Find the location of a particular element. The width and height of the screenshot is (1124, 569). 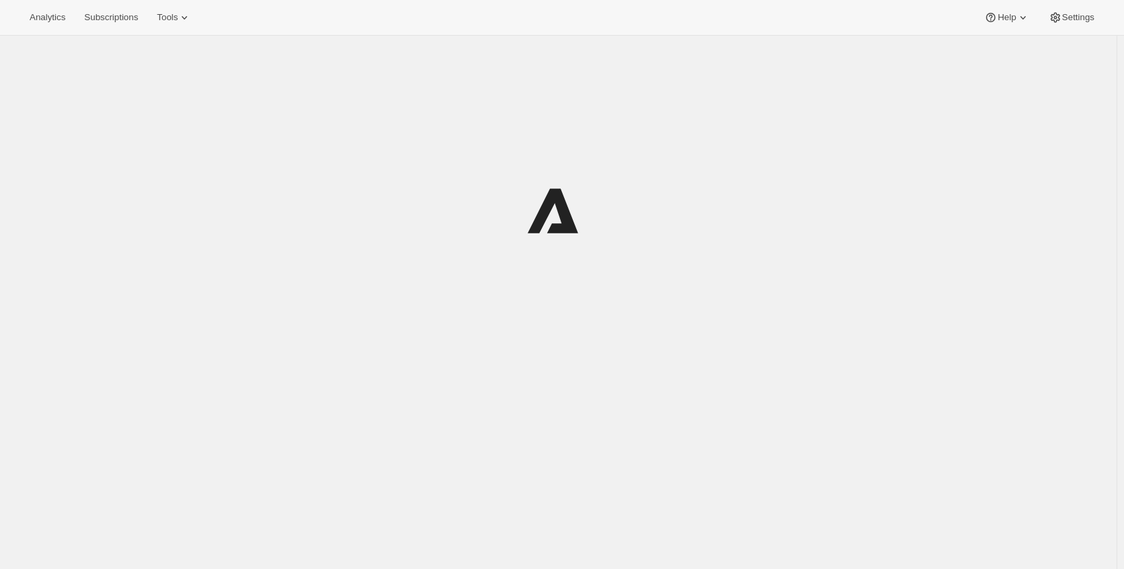

span: Help is located at coordinates (1006, 17).